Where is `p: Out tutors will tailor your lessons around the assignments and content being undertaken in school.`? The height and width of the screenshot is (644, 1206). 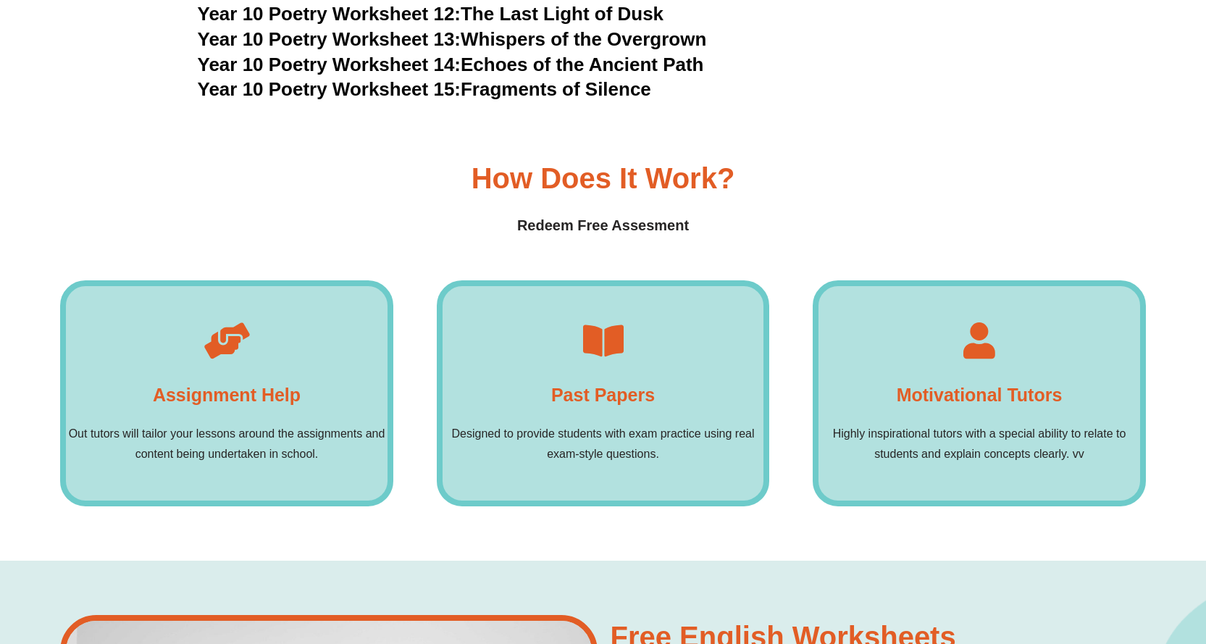 p: Out tutors will tailor your lessons around the assignments and content being undertaken in school. is located at coordinates (227, 444).